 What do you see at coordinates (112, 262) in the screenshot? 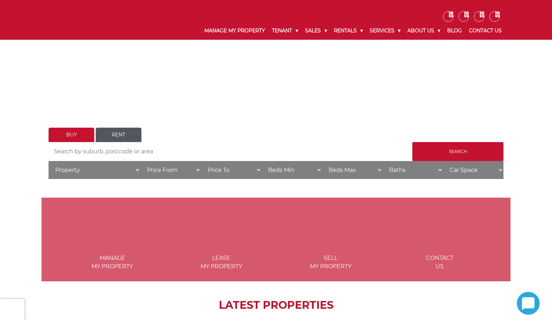
I see `span: Manage my Property` at bounding box center [112, 262].